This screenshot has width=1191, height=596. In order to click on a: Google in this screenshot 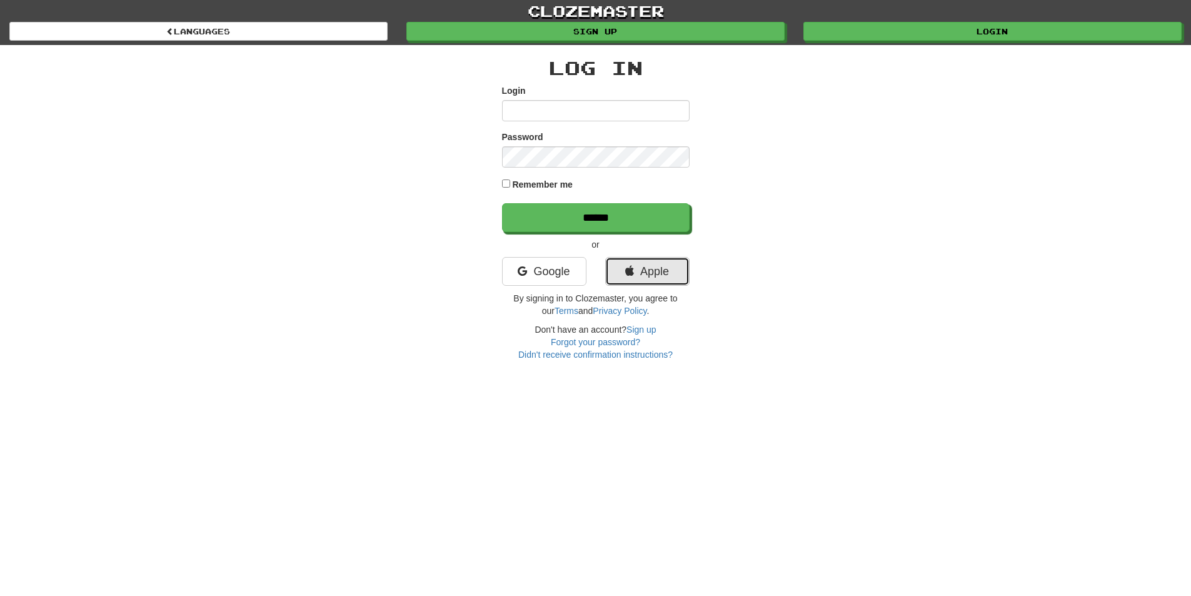, I will do `click(544, 271)`.